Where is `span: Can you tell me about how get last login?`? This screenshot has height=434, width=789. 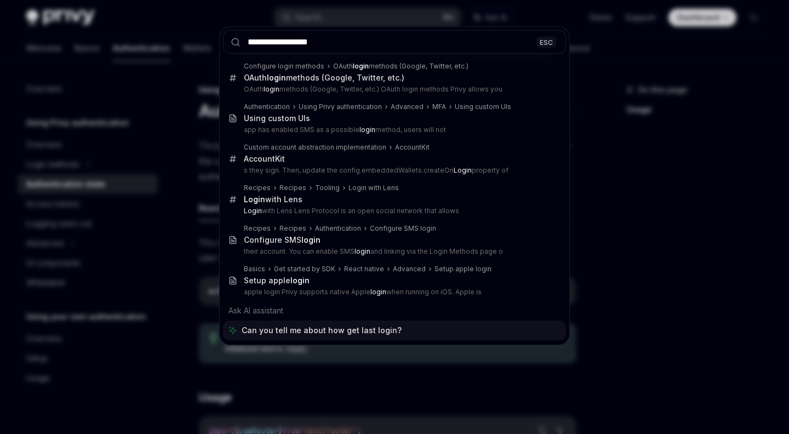
span: Can you tell me about how get last login? is located at coordinates (322, 331).